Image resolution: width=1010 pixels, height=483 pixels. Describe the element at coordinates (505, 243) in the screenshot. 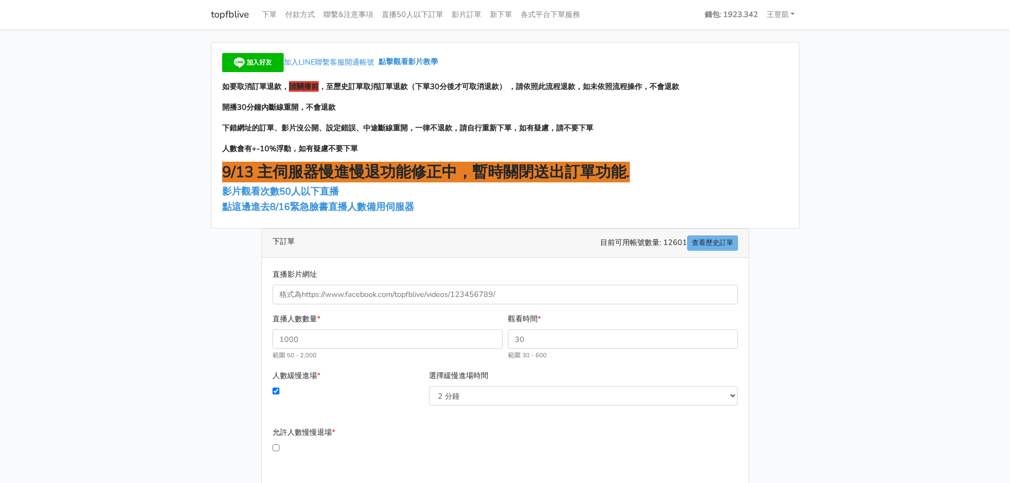

I see `div: 下訂單` at that location.